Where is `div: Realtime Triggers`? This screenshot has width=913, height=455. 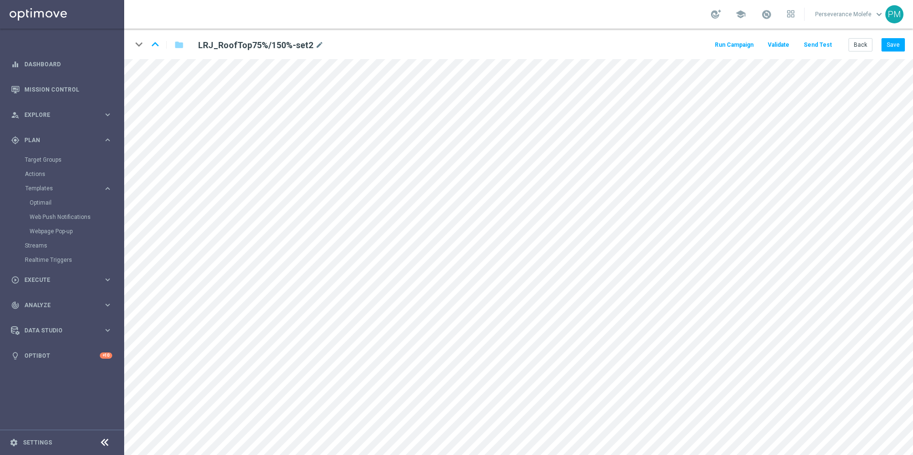
div: Realtime Triggers is located at coordinates (74, 260).